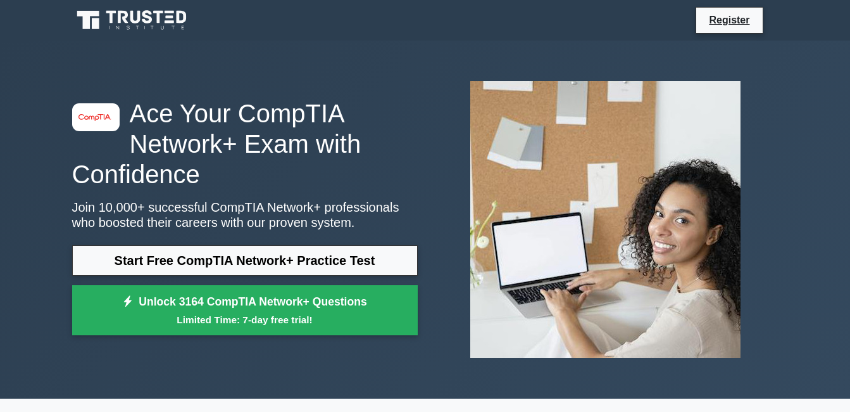 The height and width of the screenshot is (412, 850). I want to click on h1: Ace Your CompTIA Network+ Exam with Confidence, so click(245, 144).